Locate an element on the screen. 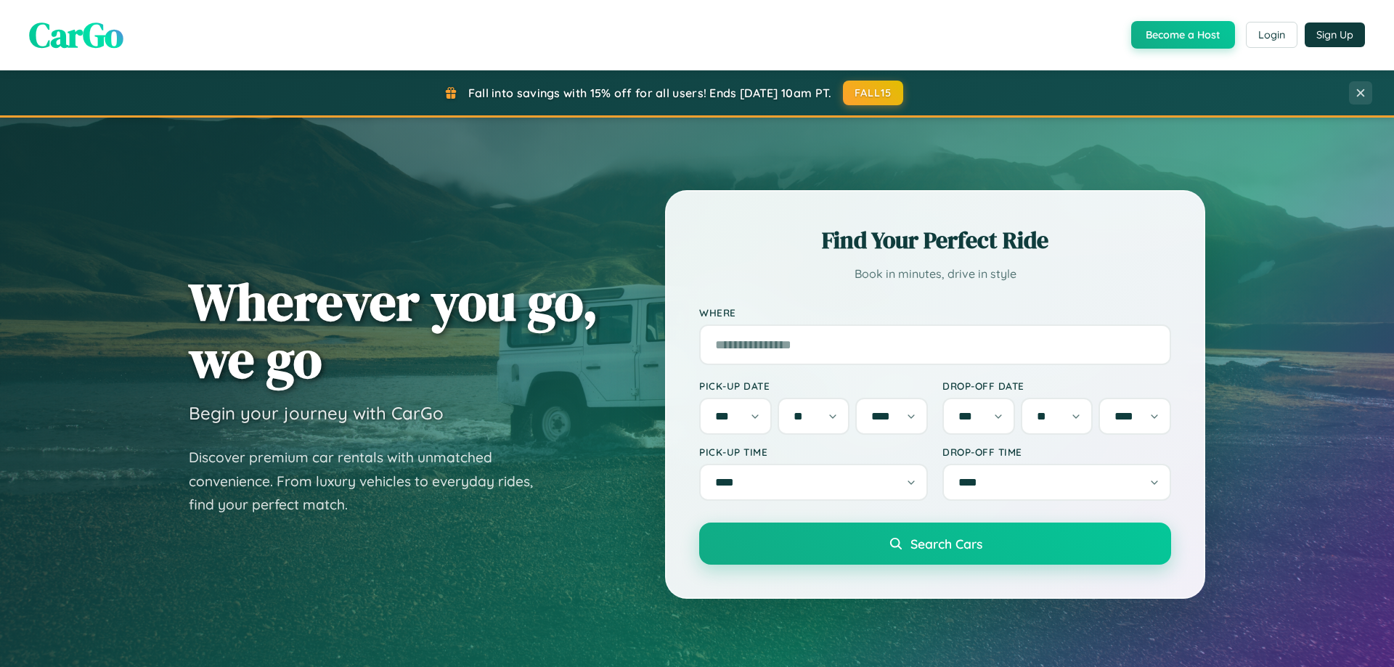 The height and width of the screenshot is (667, 1394). h2: Find Your Perfect Ride is located at coordinates (935, 240).